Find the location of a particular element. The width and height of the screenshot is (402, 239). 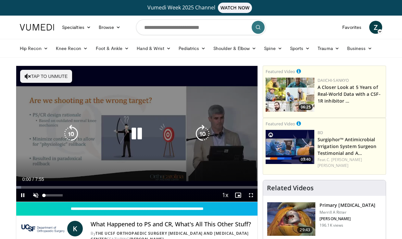

a: Vumedi Week 2025 ChannelWATCH NOW is located at coordinates (201, 8).